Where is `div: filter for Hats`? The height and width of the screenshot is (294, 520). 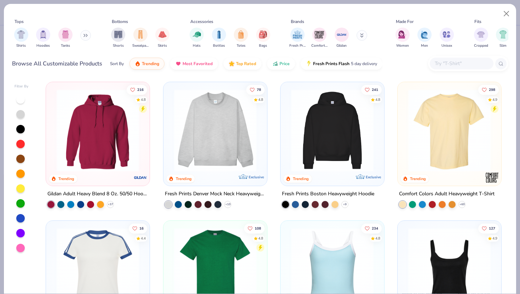
div: filter for Hats is located at coordinates (197, 38).